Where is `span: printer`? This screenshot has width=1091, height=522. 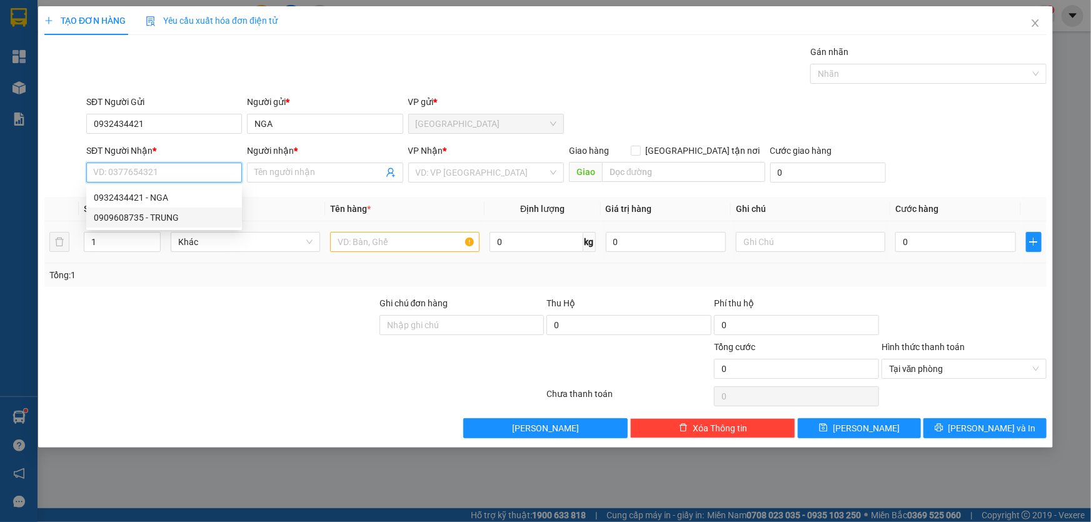 span: printer is located at coordinates (939, 428).